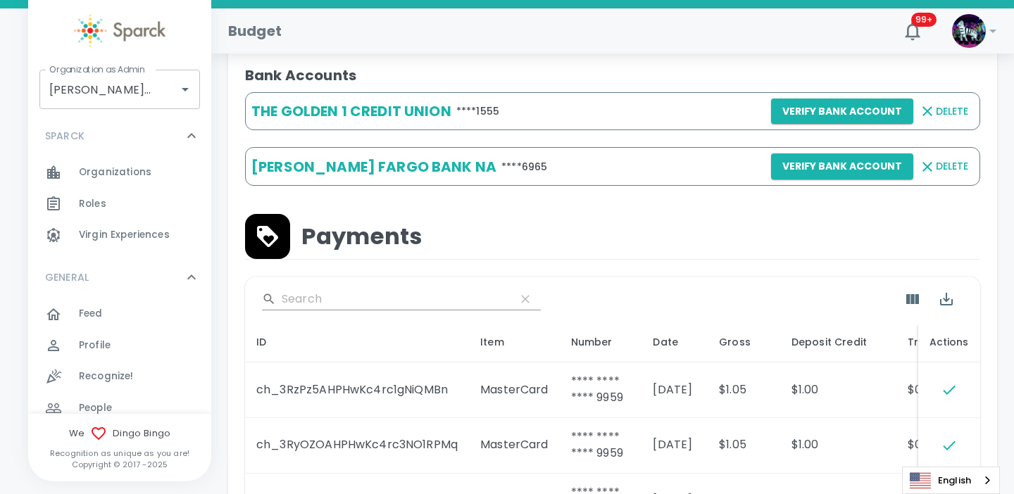 This screenshot has height=494, width=1014. Describe the element at coordinates (106, 377) in the screenshot. I see `span: Recognize!` at that location.